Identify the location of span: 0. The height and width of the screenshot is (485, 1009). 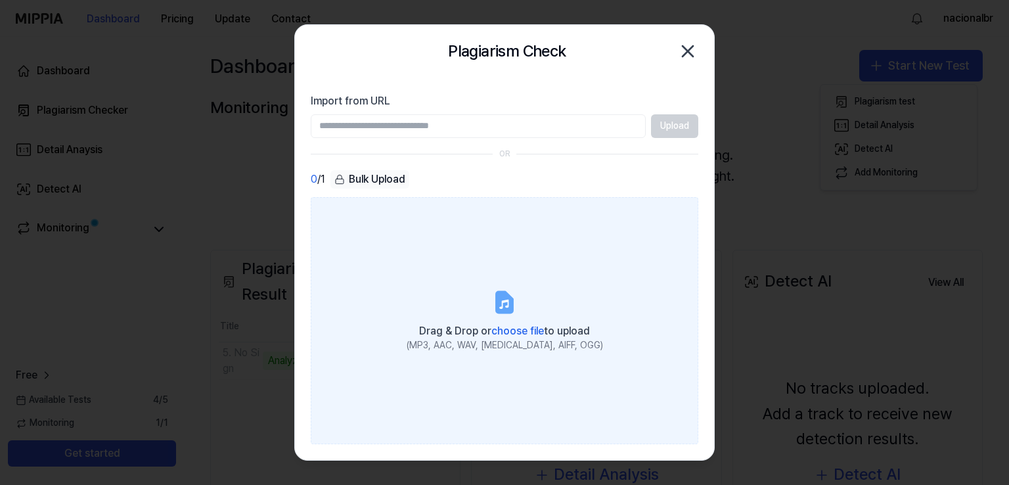
(314, 179).